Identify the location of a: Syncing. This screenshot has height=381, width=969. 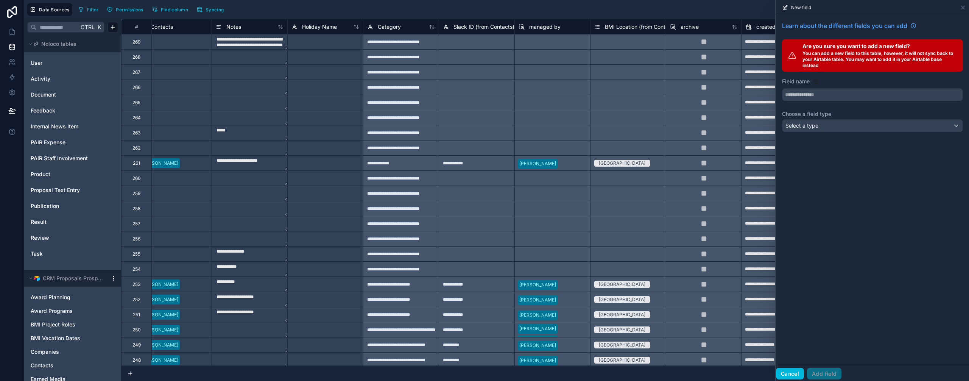
(211, 9).